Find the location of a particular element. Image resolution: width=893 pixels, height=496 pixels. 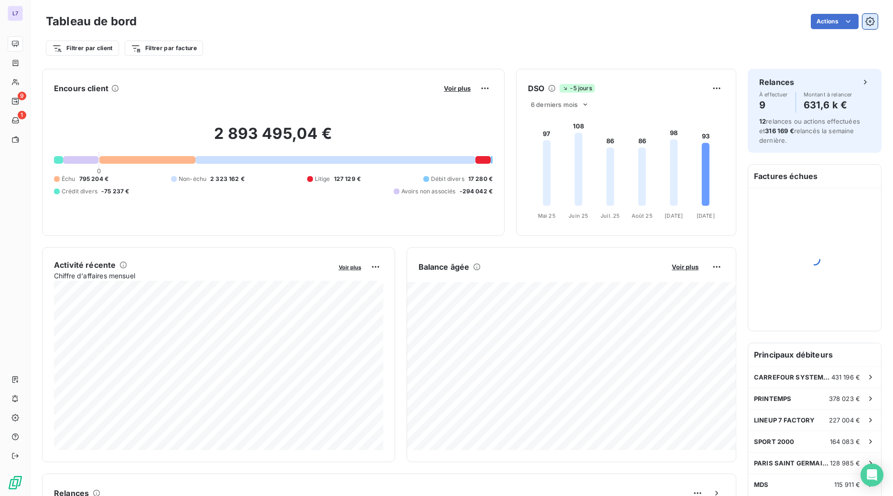

span: -5 jours is located at coordinates (577, 88).